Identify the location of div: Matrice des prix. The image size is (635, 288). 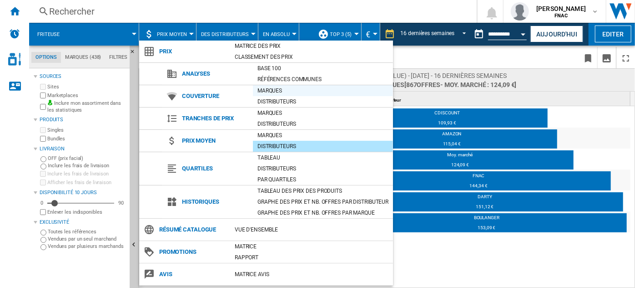
(312, 46).